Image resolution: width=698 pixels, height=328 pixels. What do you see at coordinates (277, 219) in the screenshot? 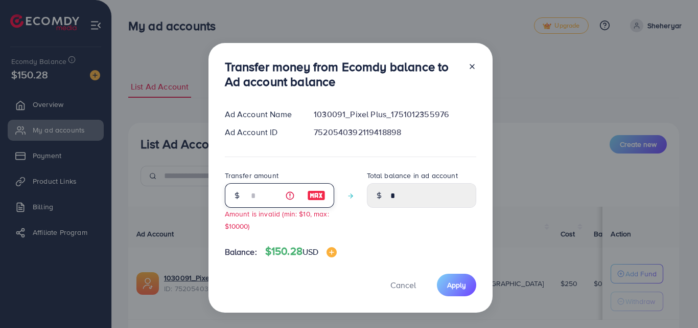
I see `small: Amount is invalid (min: $10, max: $10000)` at bounding box center [277, 219].